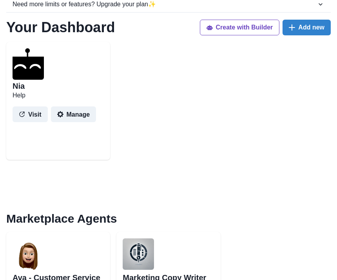  Describe the element at coordinates (74, 114) in the screenshot. I see `a: Manage` at that location.